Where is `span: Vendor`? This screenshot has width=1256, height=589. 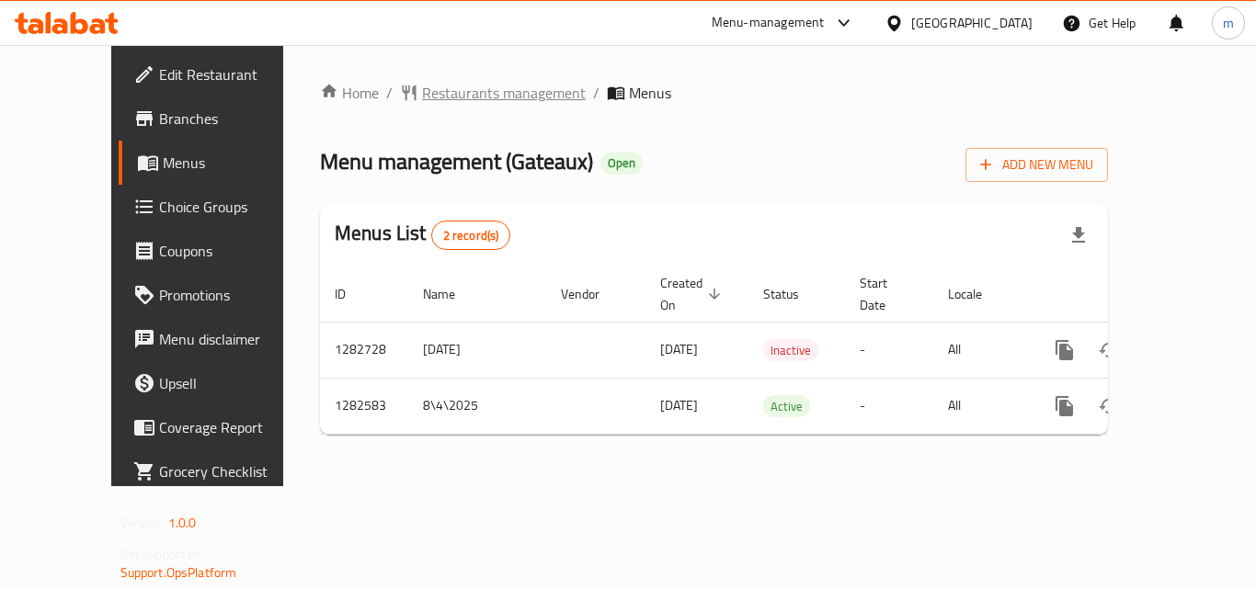
span: Vendor is located at coordinates (592, 294).